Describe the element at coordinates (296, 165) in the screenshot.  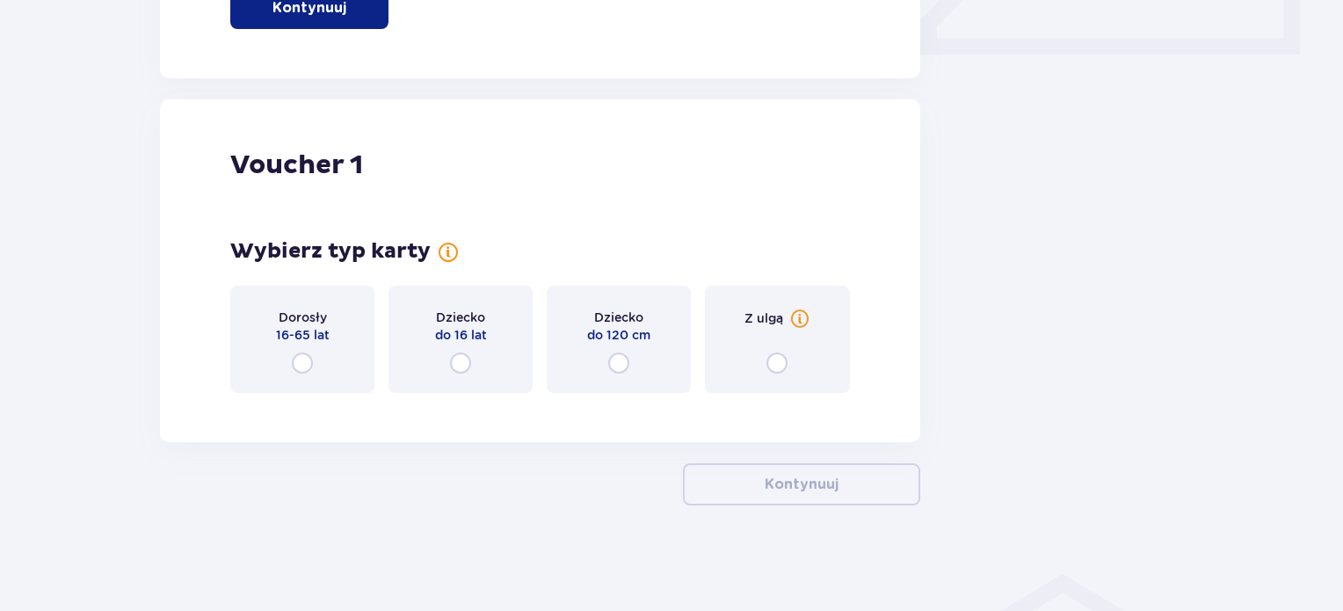
I see `p: Voucher 1` at that location.